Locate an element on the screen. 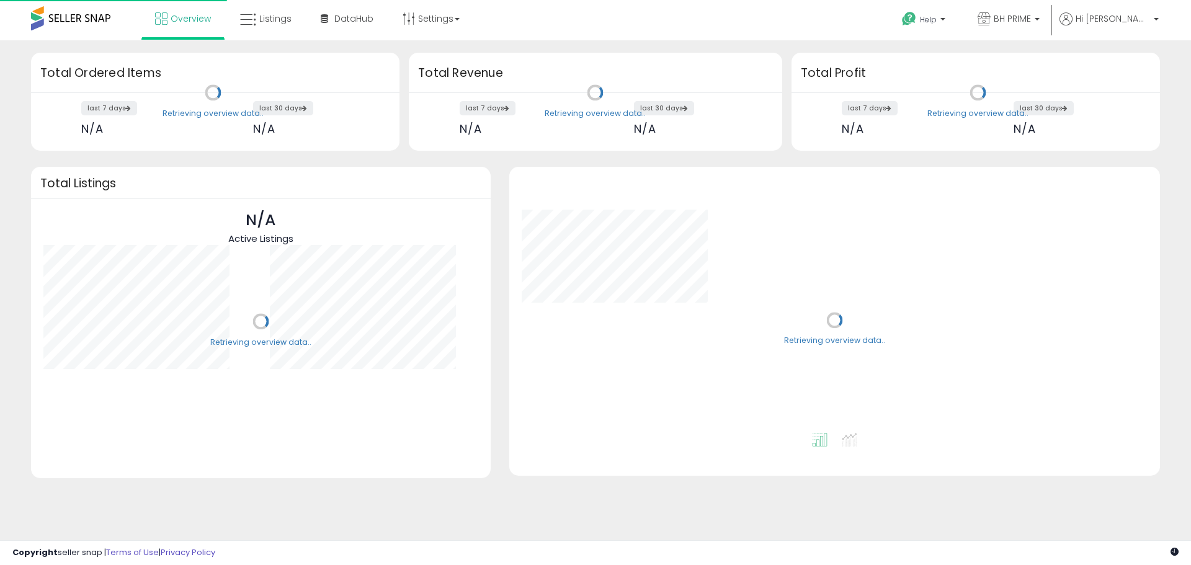  a: Terms of Use is located at coordinates (132, 552).